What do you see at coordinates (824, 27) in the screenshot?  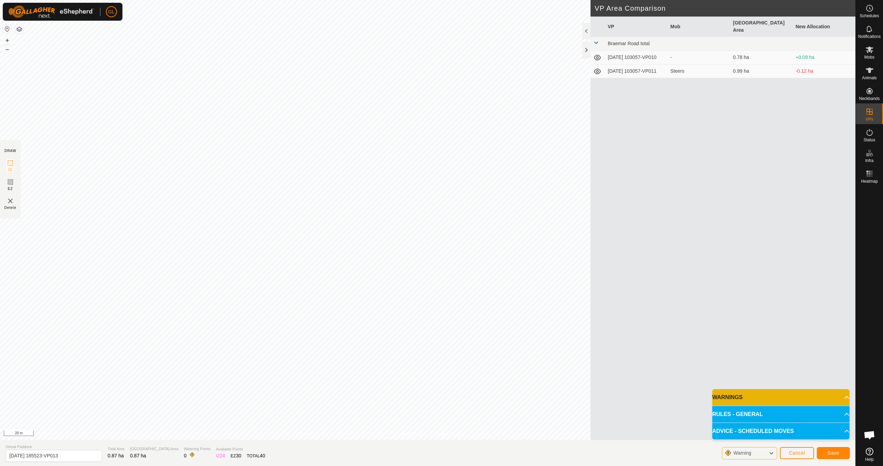 I see `th: New Allocation` at bounding box center [824, 27].